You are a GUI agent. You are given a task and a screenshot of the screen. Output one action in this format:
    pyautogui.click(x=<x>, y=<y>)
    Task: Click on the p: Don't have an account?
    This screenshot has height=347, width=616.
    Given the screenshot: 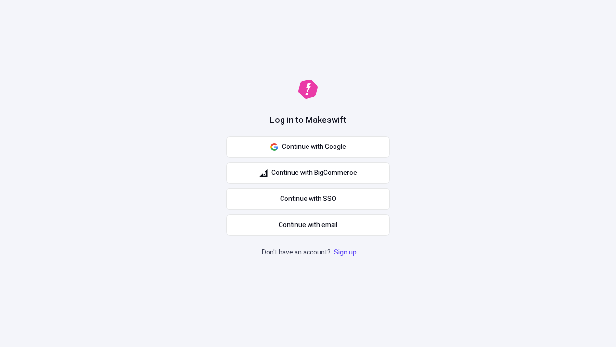 What is the action you would take?
    pyautogui.click(x=310, y=252)
    